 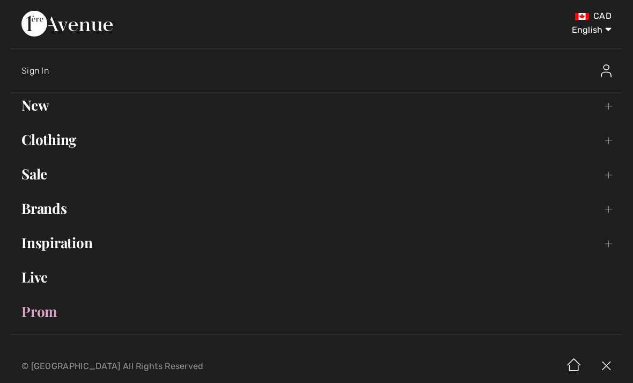 I want to click on img: 1ère Avenue, so click(x=67, y=24).